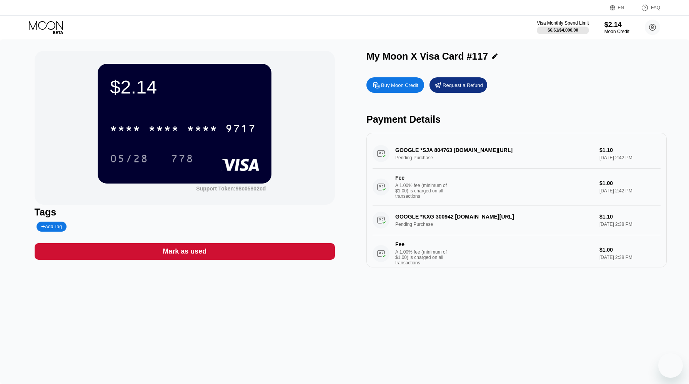 The image size is (689, 384). What do you see at coordinates (231, 188) in the screenshot?
I see `div: Support Token: 98c05802cd` at bounding box center [231, 188].